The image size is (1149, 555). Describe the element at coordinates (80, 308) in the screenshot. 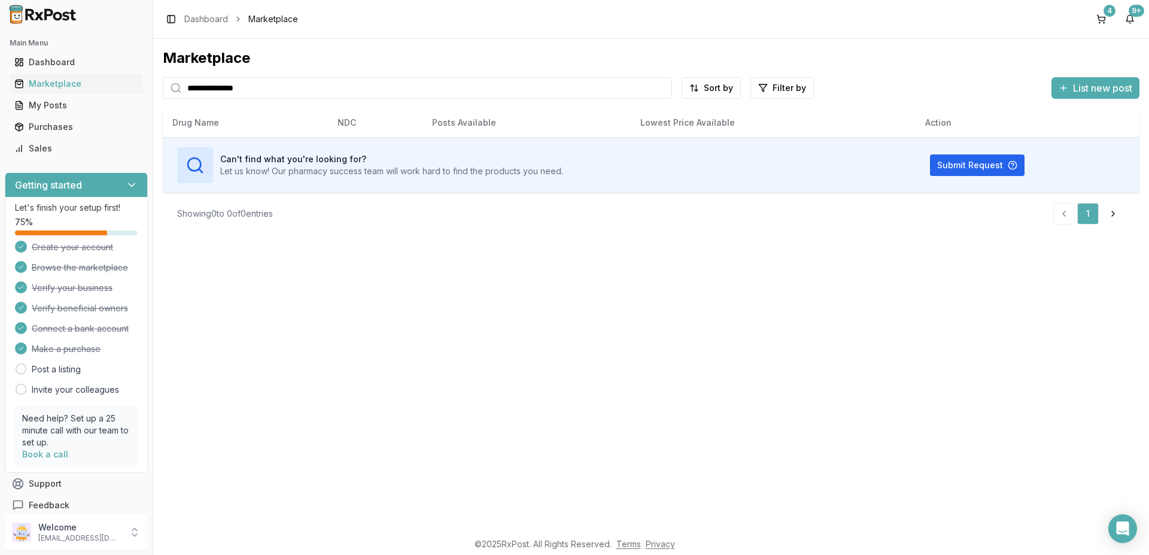

I see `span: Verify beneficial owners` at that location.